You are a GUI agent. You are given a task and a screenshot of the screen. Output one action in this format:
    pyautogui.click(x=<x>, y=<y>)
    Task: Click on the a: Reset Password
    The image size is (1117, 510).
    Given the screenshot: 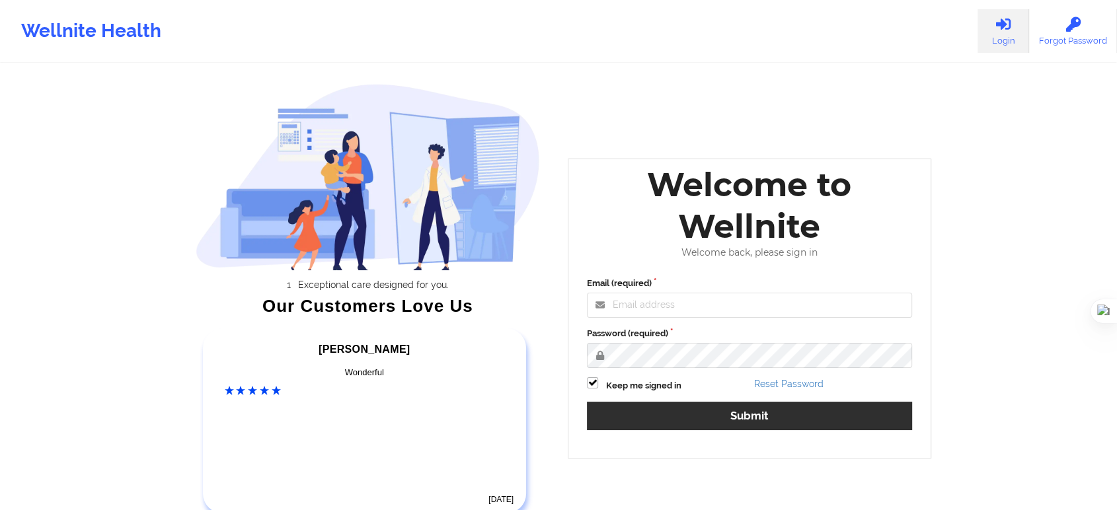 What is the action you would take?
    pyautogui.click(x=788, y=384)
    